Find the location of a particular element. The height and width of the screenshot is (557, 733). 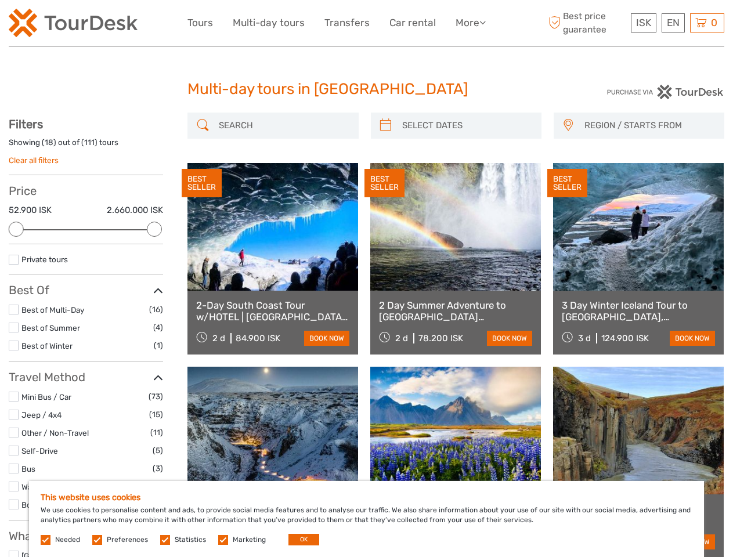

label: Statistics is located at coordinates (190, 540).